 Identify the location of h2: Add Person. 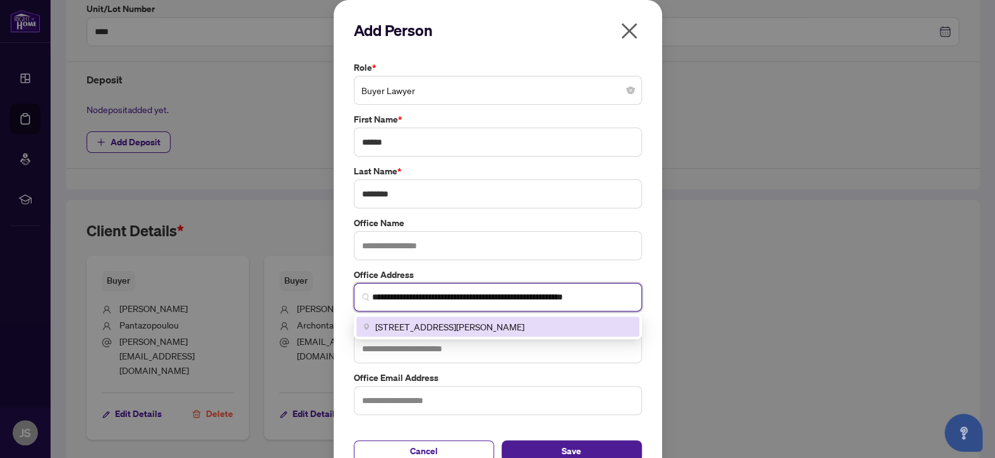
(498, 30).